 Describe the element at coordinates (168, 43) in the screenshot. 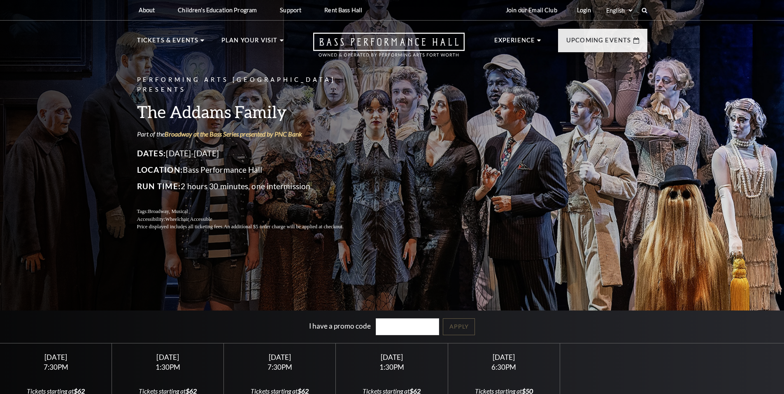

I see `p: Tickets & Events` at that location.